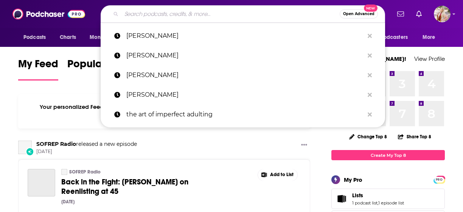 This screenshot has height=212, width=463. What do you see at coordinates (245, 36) in the screenshot?
I see `p: tonya oxendine` at bounding box center [245, 36].